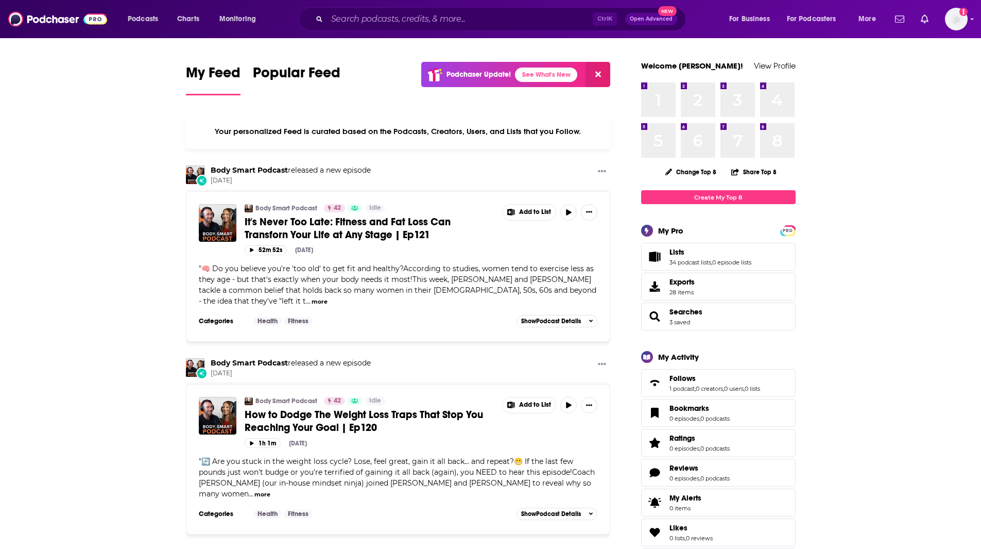 The width and height of the screenshot is (981, 549). What do you see at coordinates (267, 321) in the screenshot?
I see `a: Health` at bounding box center [267, 321].